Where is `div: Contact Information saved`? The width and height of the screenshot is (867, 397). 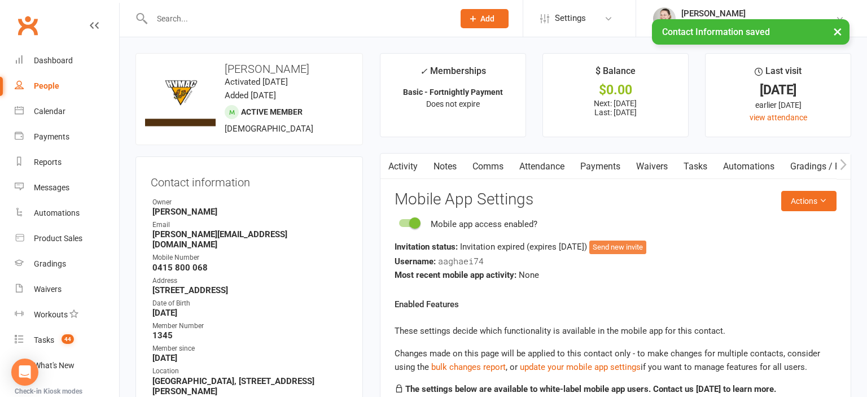
div: Contact Information saved is located at coordinates (751, 32).